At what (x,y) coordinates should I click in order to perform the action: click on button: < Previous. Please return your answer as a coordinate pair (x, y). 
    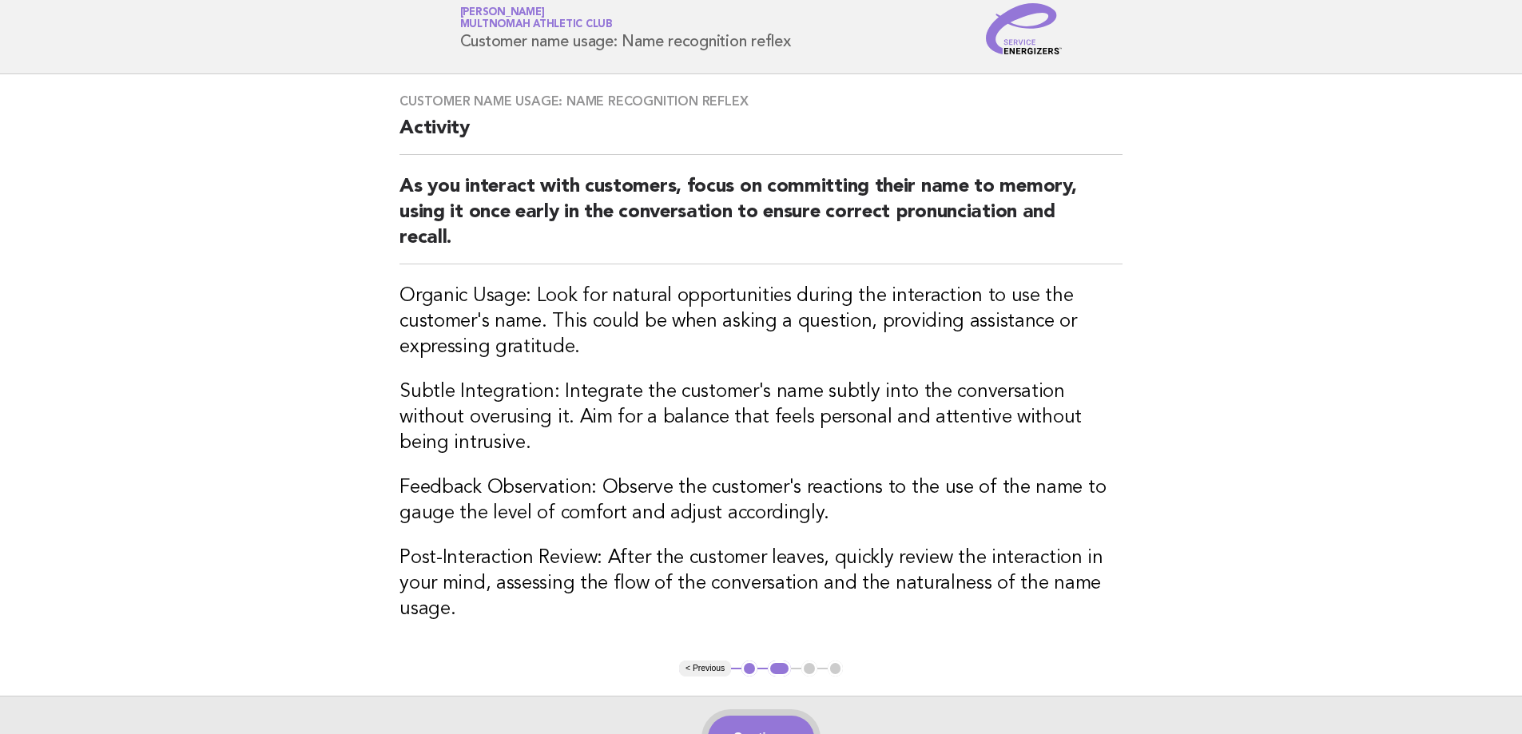
    Looking at the image, I should click on (705, 669).